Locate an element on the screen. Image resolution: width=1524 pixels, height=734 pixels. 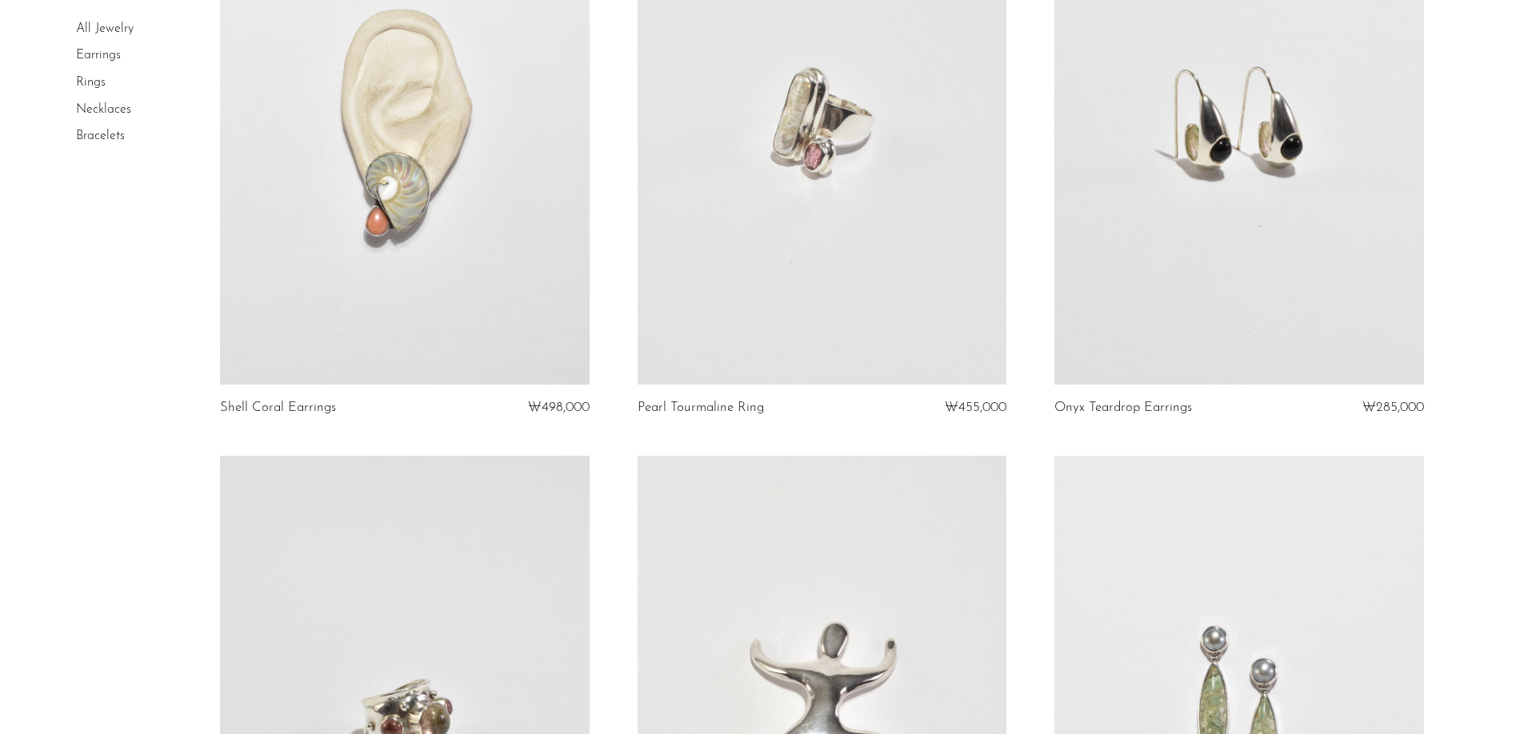
a: Pearl Tourmaline Ring is located at coordinates (701, 408).